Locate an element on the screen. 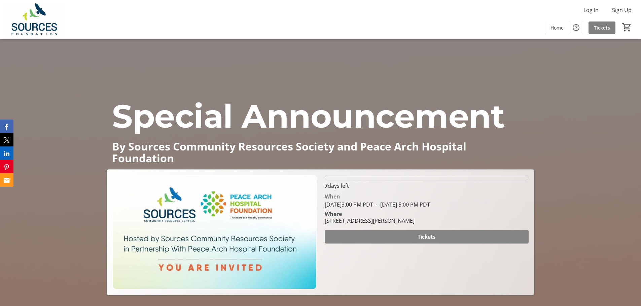 Image resolution: width=641 pixels, height=306 pixels. a: Tickets is located at coordinates (602, 28).